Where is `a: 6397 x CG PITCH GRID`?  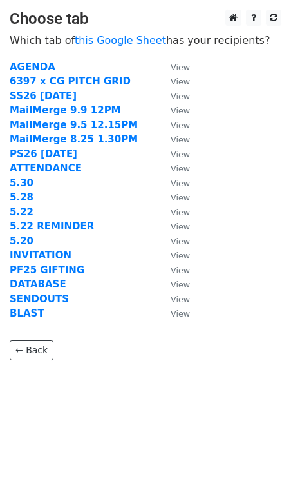
a: 6397 x CG PITCH GRID is located at coordinates (70, 81).